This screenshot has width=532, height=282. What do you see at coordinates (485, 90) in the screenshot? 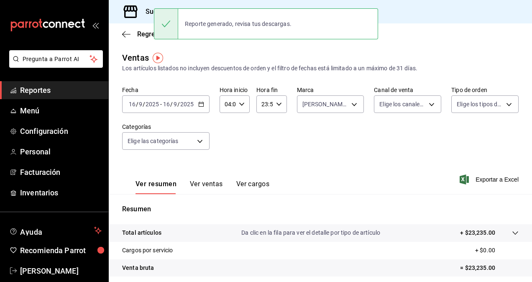
I see `label: Tipo de orden` at bounding box center [485, 90].